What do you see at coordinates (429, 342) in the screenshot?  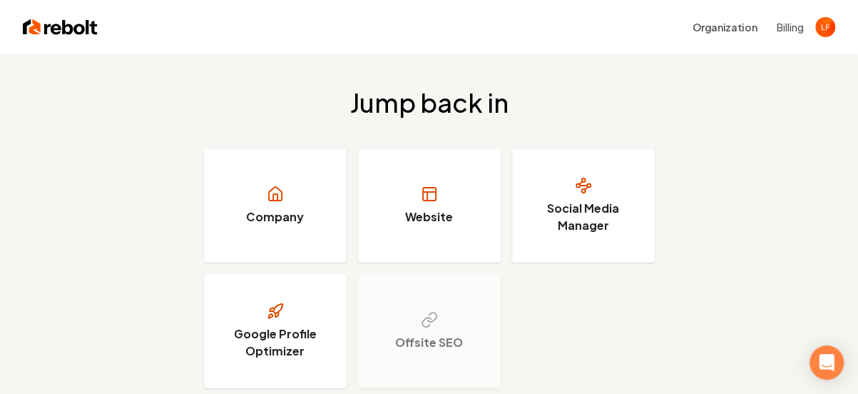 I see `h3: Offsite SEO` at bounding box center [429, 342].